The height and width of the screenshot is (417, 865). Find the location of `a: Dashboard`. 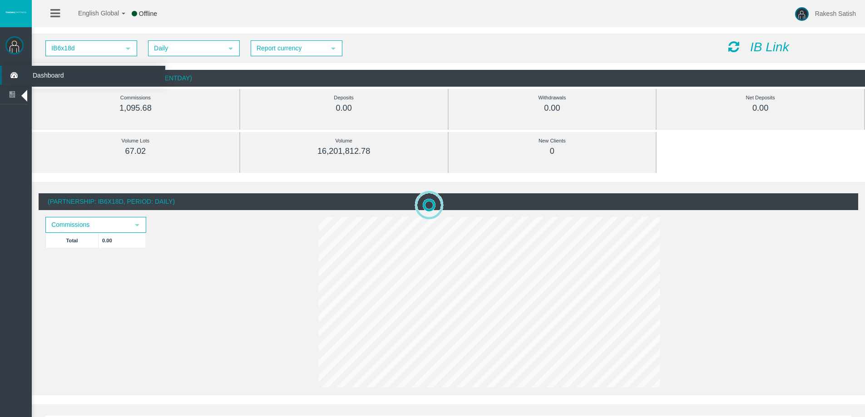

a: Dashboard is located at coordinates (84, 75).